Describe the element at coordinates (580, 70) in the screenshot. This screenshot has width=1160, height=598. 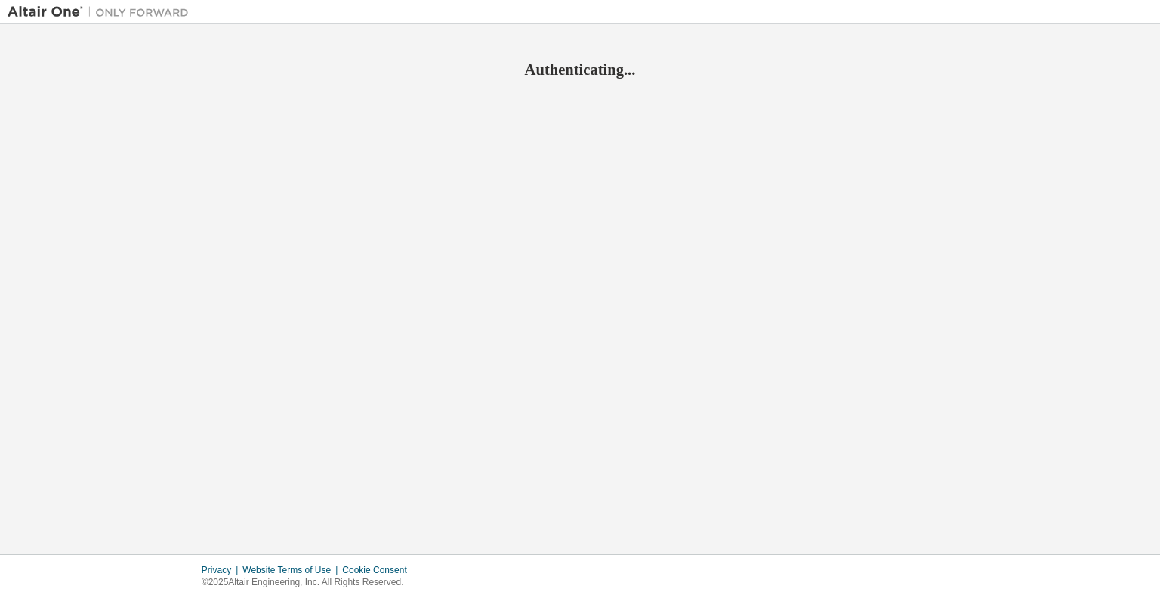
I see `h2: Authenticating...` at that location.